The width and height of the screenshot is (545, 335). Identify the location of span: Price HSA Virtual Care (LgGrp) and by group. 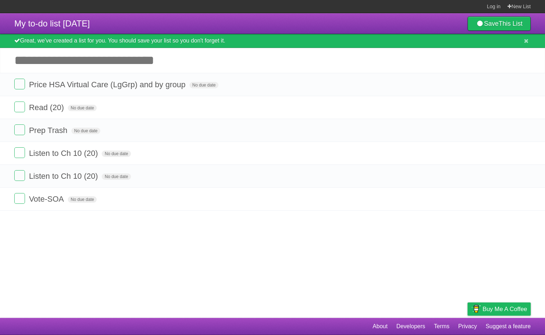
(108, 84).